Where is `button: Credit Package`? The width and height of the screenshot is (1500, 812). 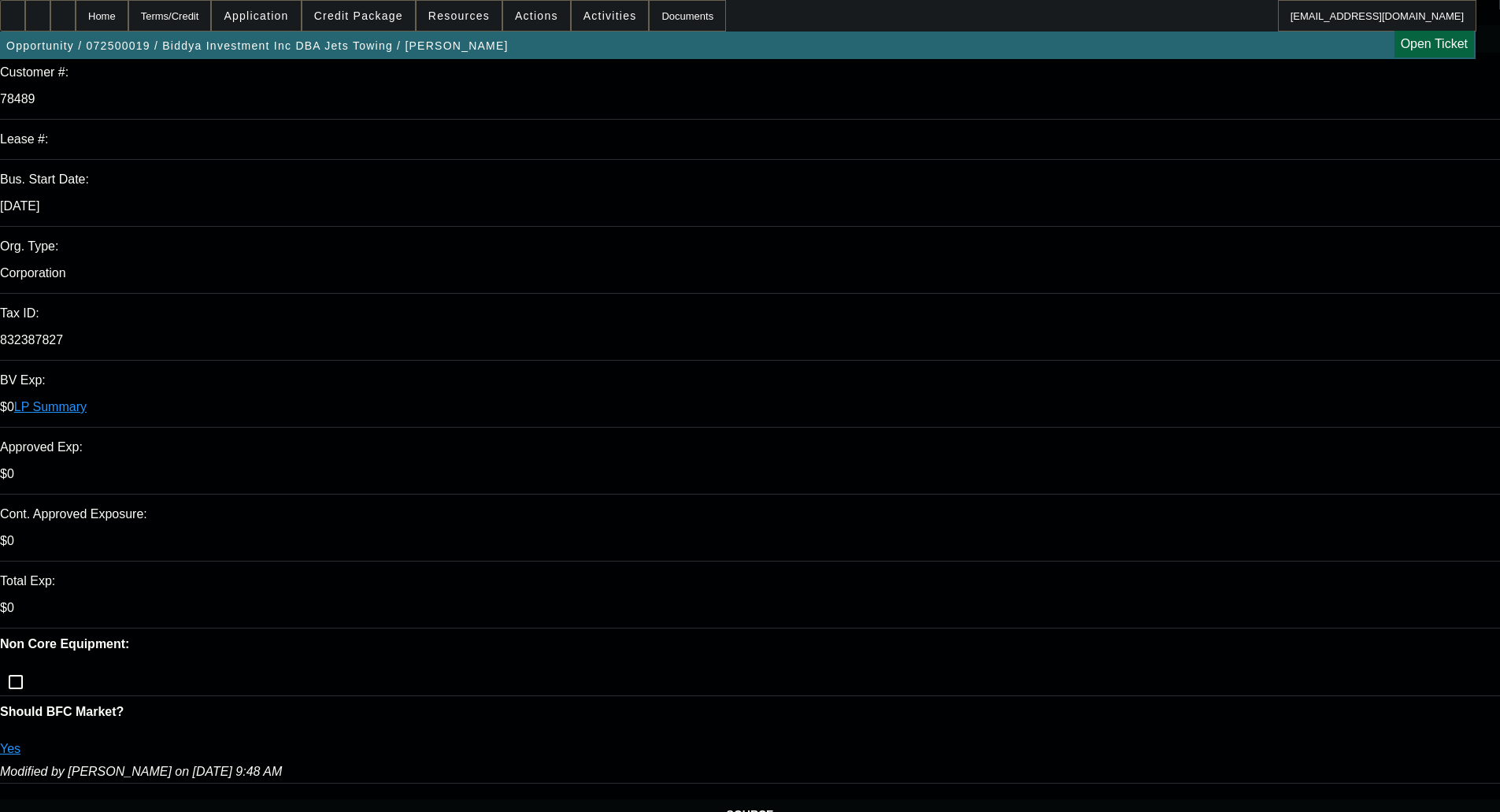 button: Credit Package is located at coordinates (358, 16).